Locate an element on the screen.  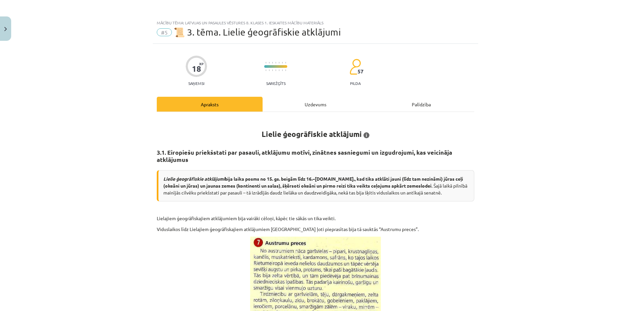
span: 📜 3. tēma. Lielie ģeogrāfiskie atklājumi is located at coordinates (257, 32).